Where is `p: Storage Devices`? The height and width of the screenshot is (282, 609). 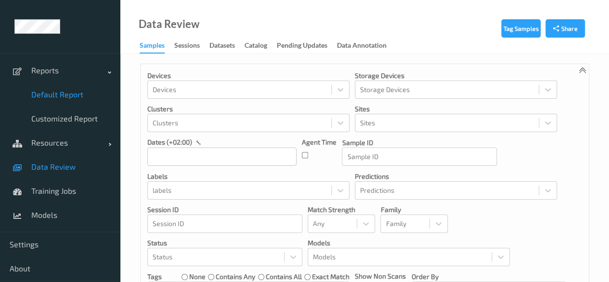
p: Storage Devices is located at coordinates (456, 76).